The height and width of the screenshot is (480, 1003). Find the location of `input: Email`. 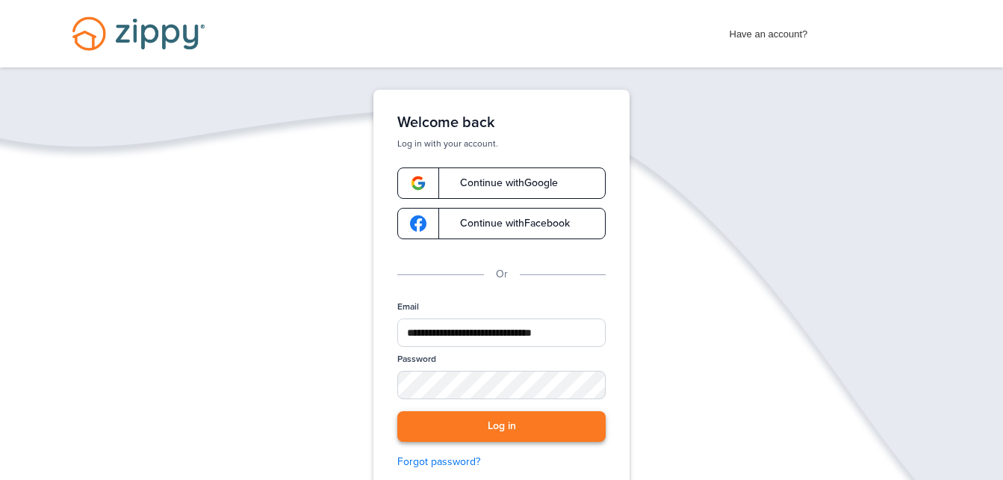

input: Email is located at coordinates (501, 332).